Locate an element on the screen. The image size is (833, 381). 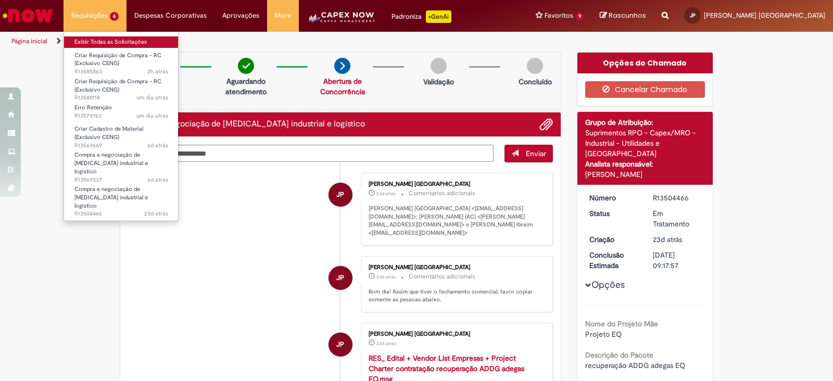
a: Rascunhos is located at coordinates (623, 16).